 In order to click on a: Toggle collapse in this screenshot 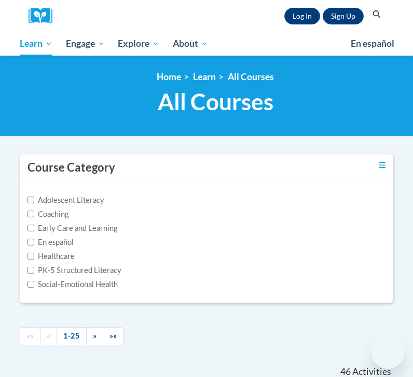, I will do `click(382, 165)`.